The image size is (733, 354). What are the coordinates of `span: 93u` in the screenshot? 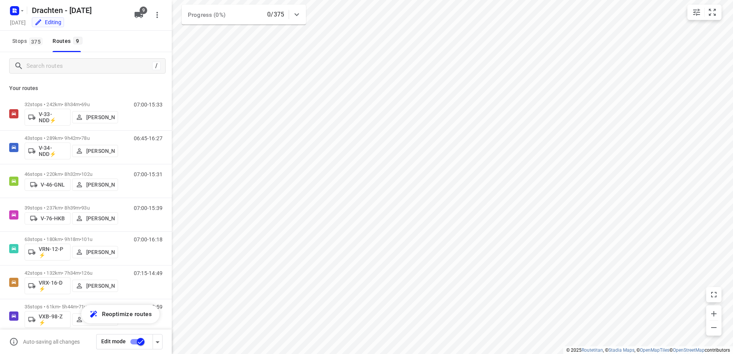 It's located at (85, 208).